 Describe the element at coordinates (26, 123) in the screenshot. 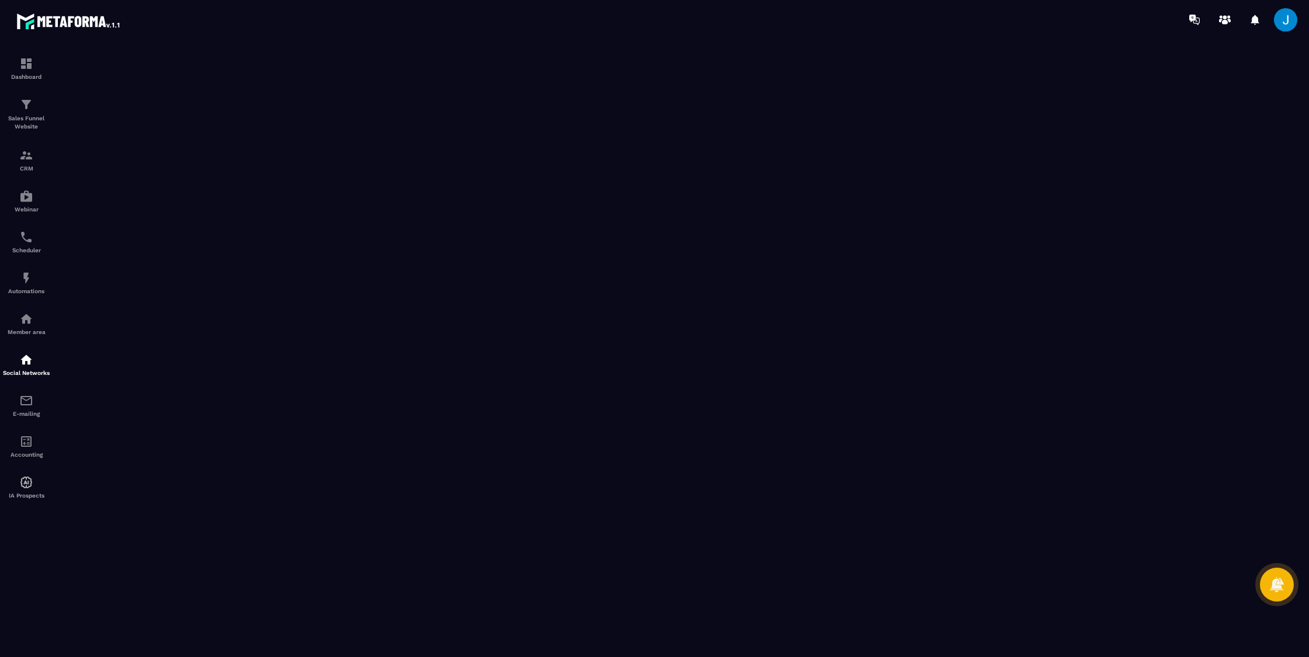

I see `p: Sales Funnel Website` at that location.